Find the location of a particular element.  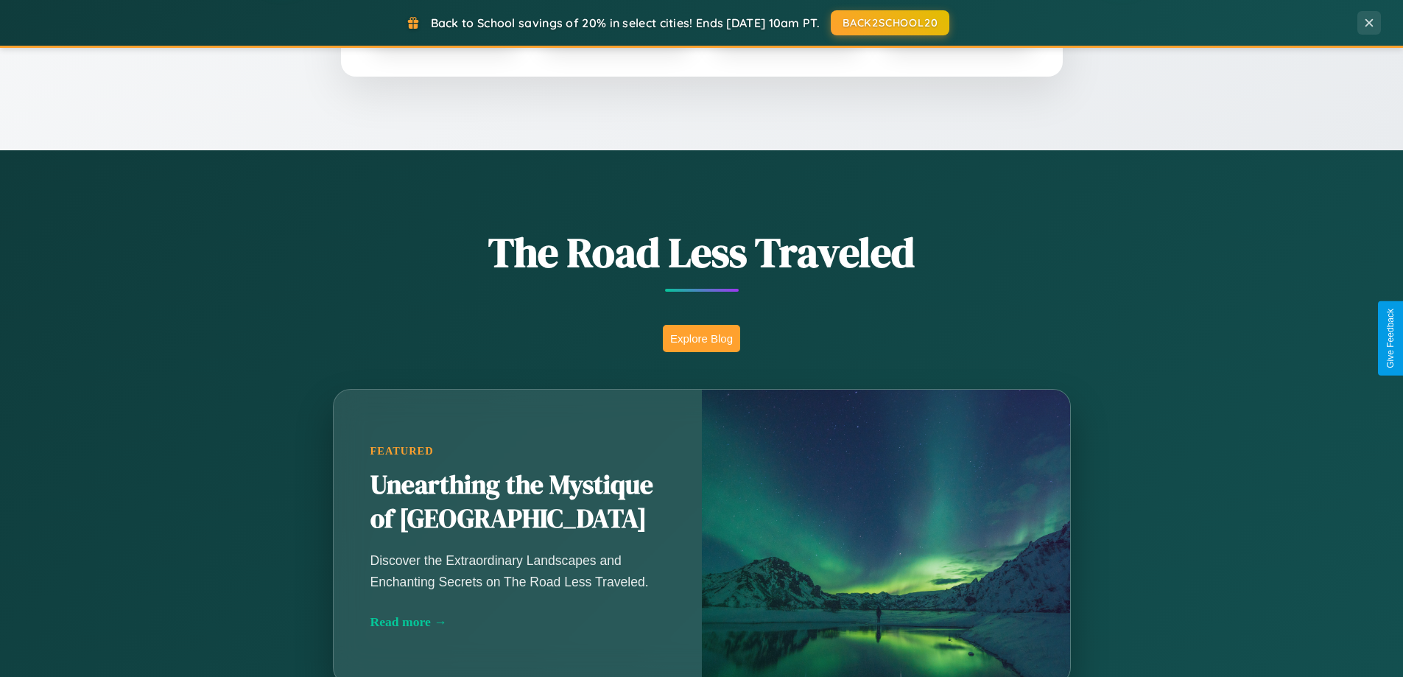

h1: The Road Less Traveled is located at coordinates (702, 252).